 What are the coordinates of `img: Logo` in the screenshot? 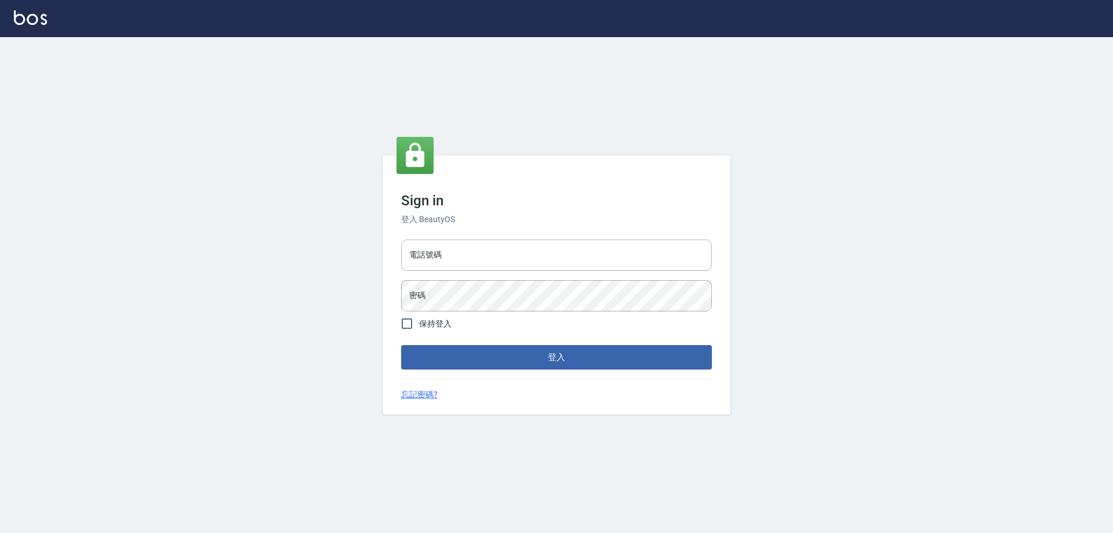 It's located at (30, 17).